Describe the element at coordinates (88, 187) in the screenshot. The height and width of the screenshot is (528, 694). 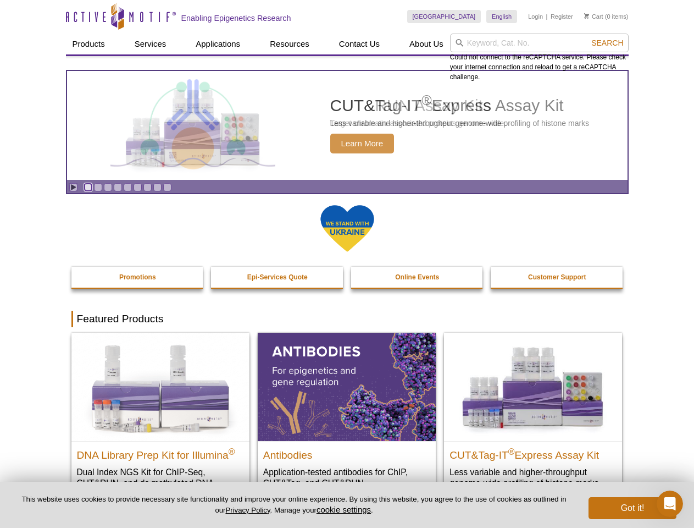
I see `a: Go to slide 1` at that location.